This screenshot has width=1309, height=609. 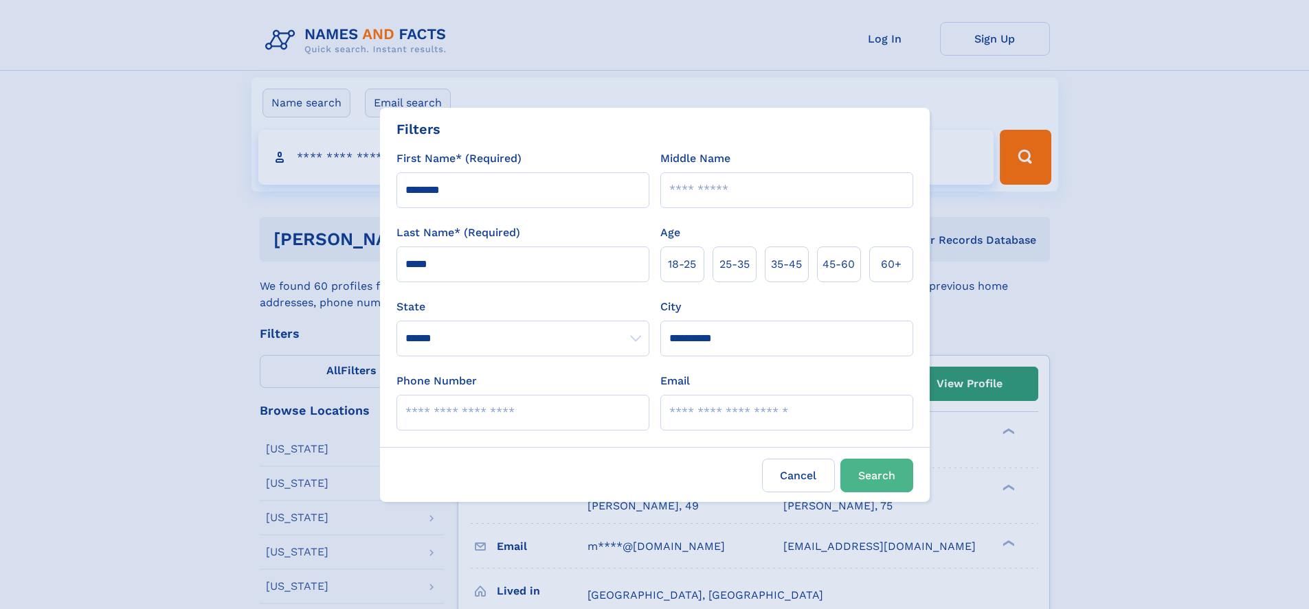 What do you see at coordinates (798, 475) in the screenshot?
I see `label: Cancel` at bounding box center [798, 475].